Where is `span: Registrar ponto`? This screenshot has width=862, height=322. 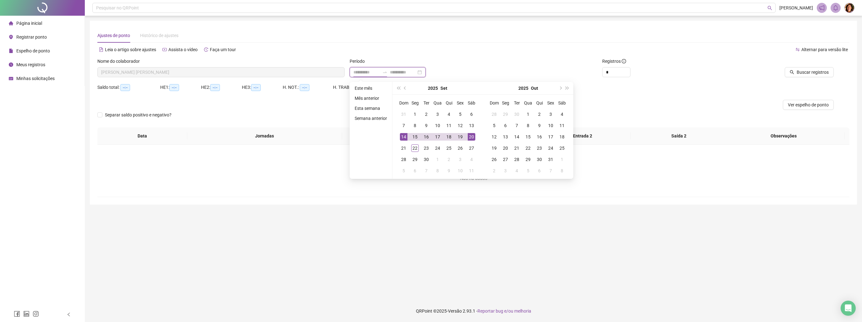
span: Registrar ponto is located at coordinates (31, 37).